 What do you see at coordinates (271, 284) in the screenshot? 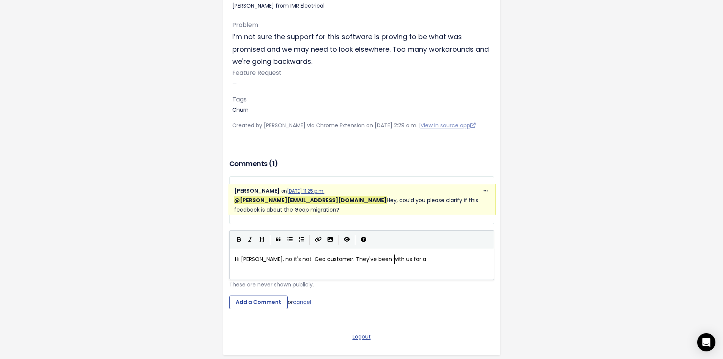
I see `span: These are never shown publicly.` at bounding box center [271, 284].